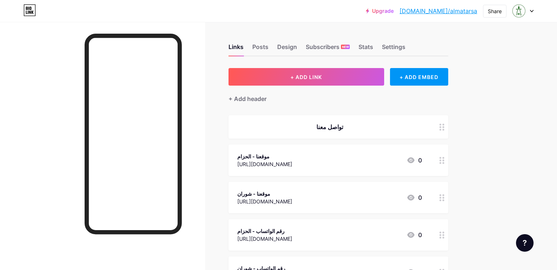 This screenshot has height=270, width=557. I want to click on div: Links, so click(236, 49).